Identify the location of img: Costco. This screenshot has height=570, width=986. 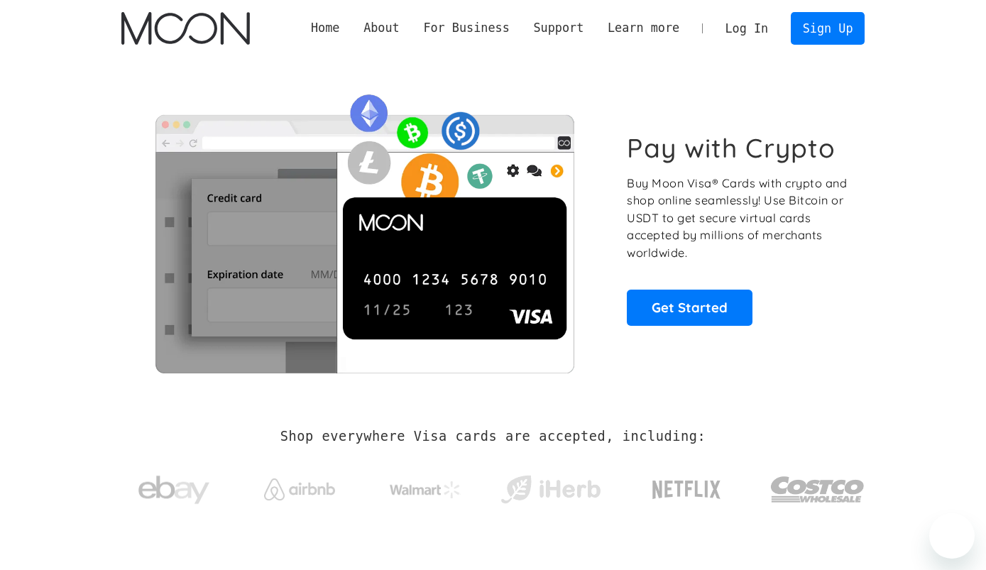
(818, 489).